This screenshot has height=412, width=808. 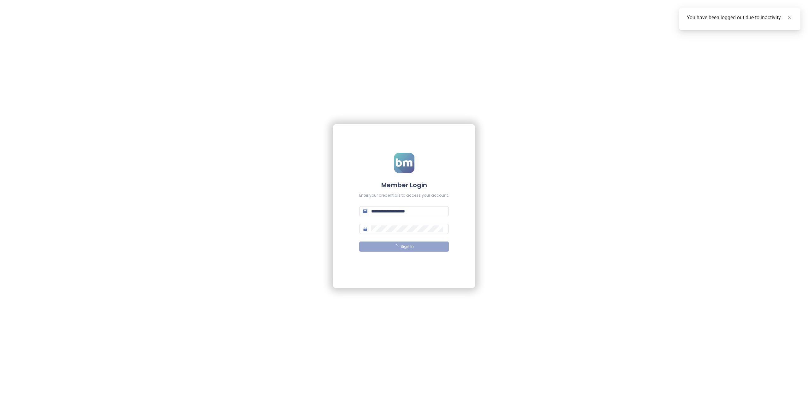 I want to click on div: You have been logged out due to inactivity., so click(x=740, y=18).